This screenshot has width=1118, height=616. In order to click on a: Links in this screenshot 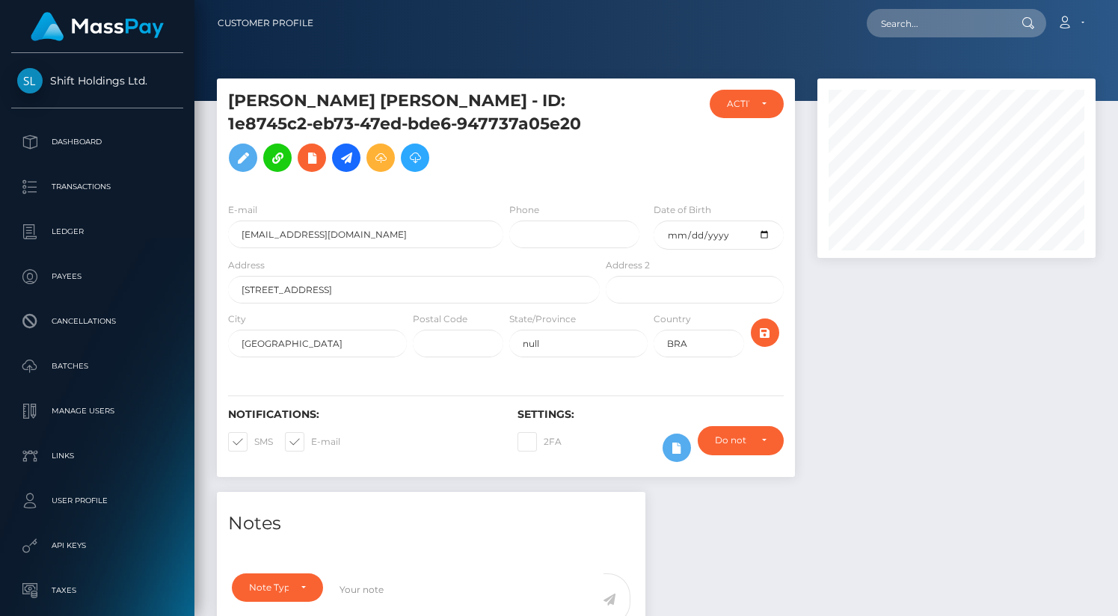, I will do `click(97, 456)`.